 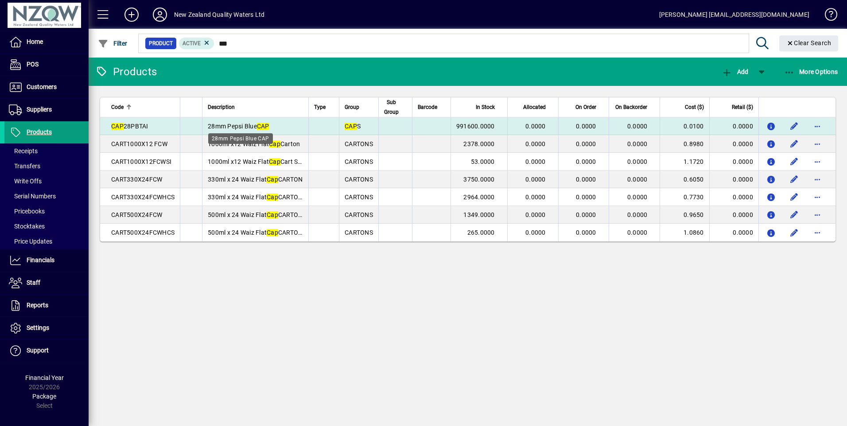 I want to click on span: Add, so click(x=735, y=72).